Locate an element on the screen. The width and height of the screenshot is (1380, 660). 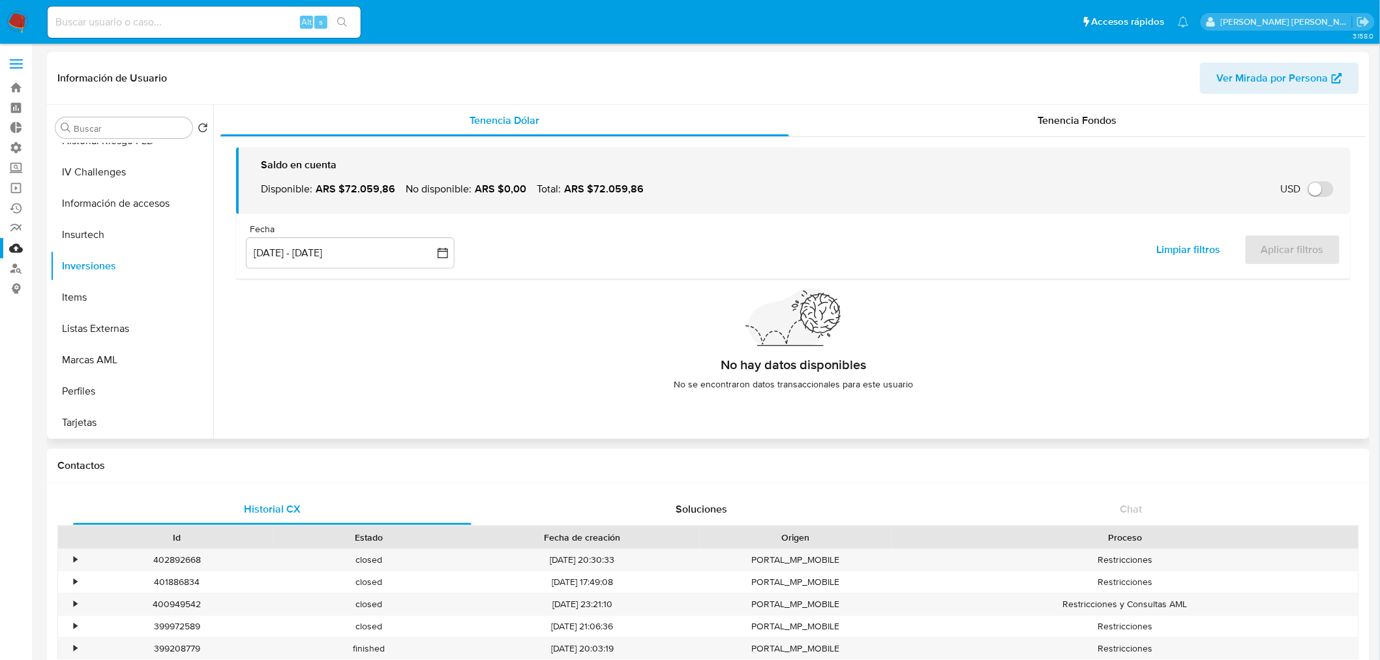
button: Información de accesos is located at coordinates (132, 203).